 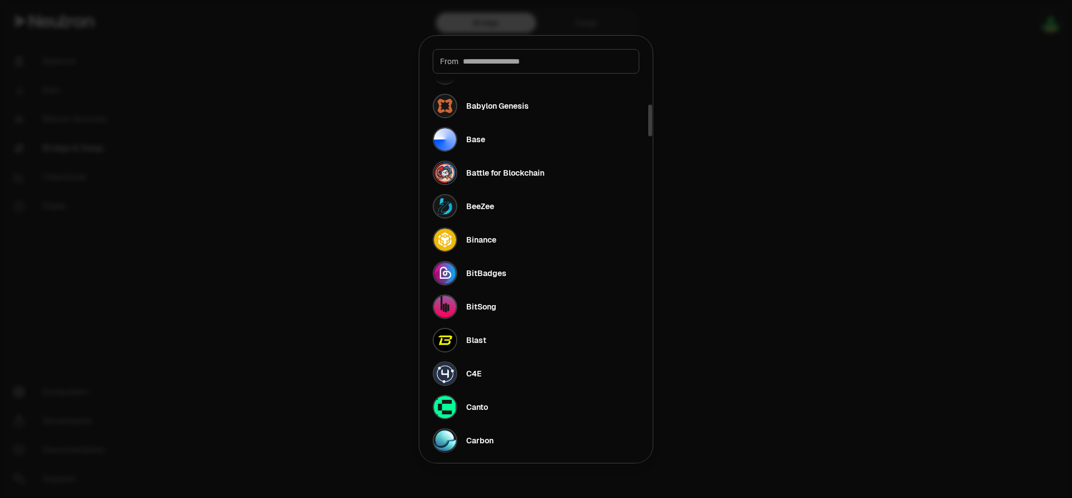 What do you see at coordinates (536, 407) in the screenshot?
I see `button: Canto LogoCanto` at bounding box center [536, 407].